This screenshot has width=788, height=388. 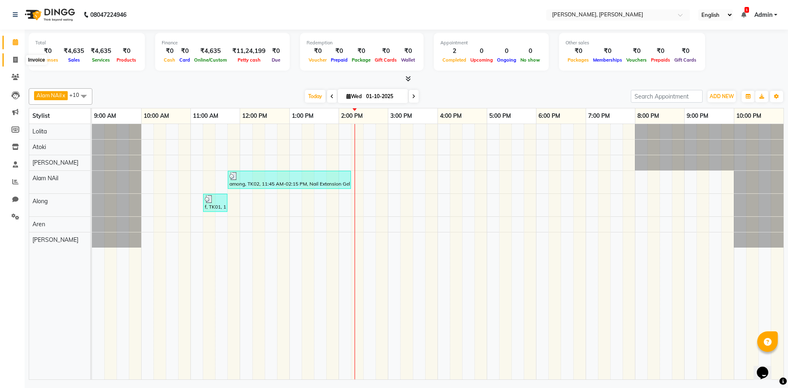 I want to click on span: Petty cash, so click(x=249, y=60).